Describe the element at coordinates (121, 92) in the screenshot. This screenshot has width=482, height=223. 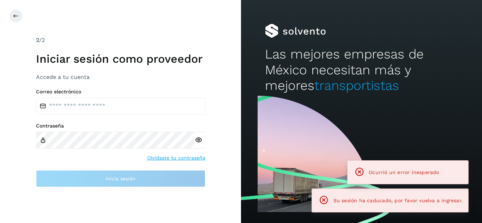
I see `label: Correo electrónico` at that location.